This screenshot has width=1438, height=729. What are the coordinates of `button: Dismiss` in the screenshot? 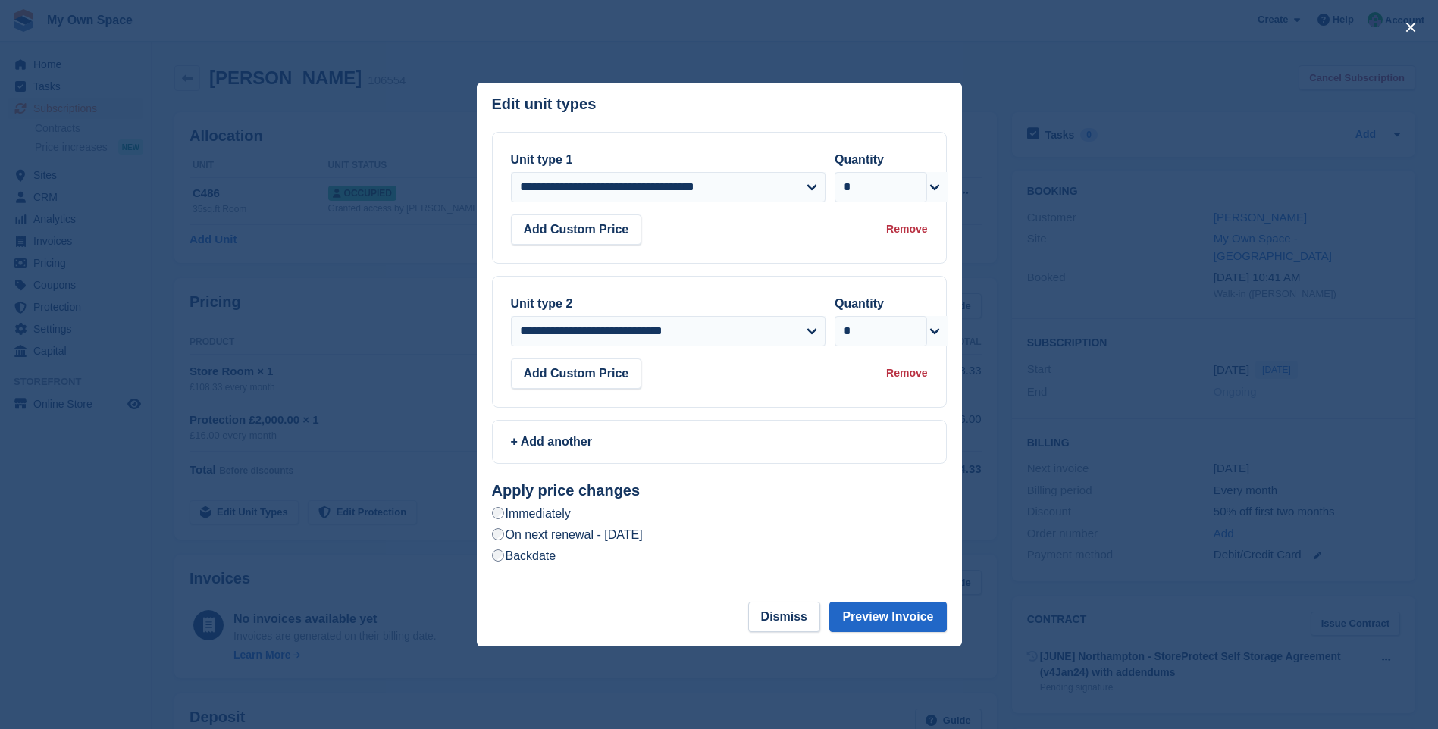 It's located at (784, 617).